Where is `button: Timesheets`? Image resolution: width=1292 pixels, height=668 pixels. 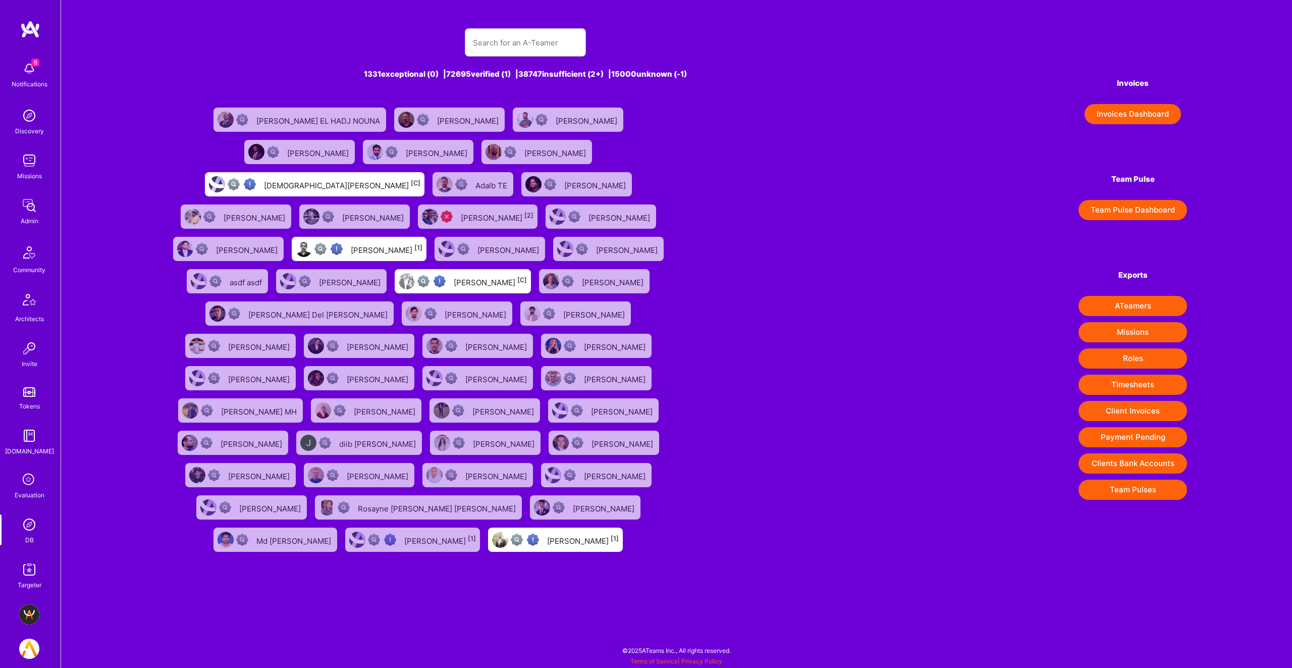 button: Timesheets is located at coordinates (1133, 385).